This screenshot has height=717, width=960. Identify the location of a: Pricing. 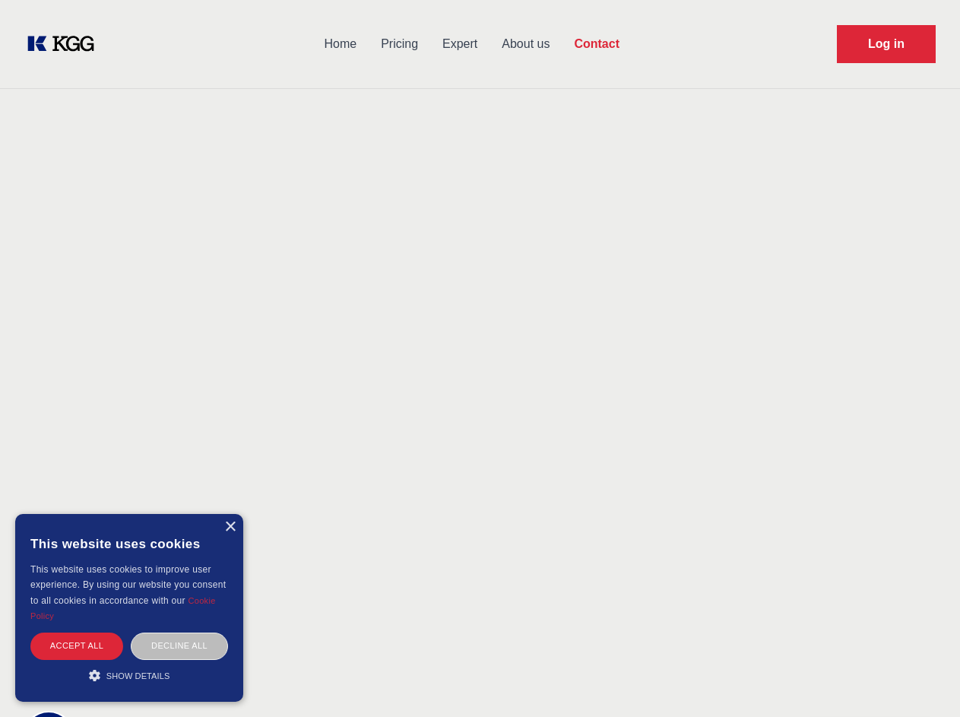
(399, 44).